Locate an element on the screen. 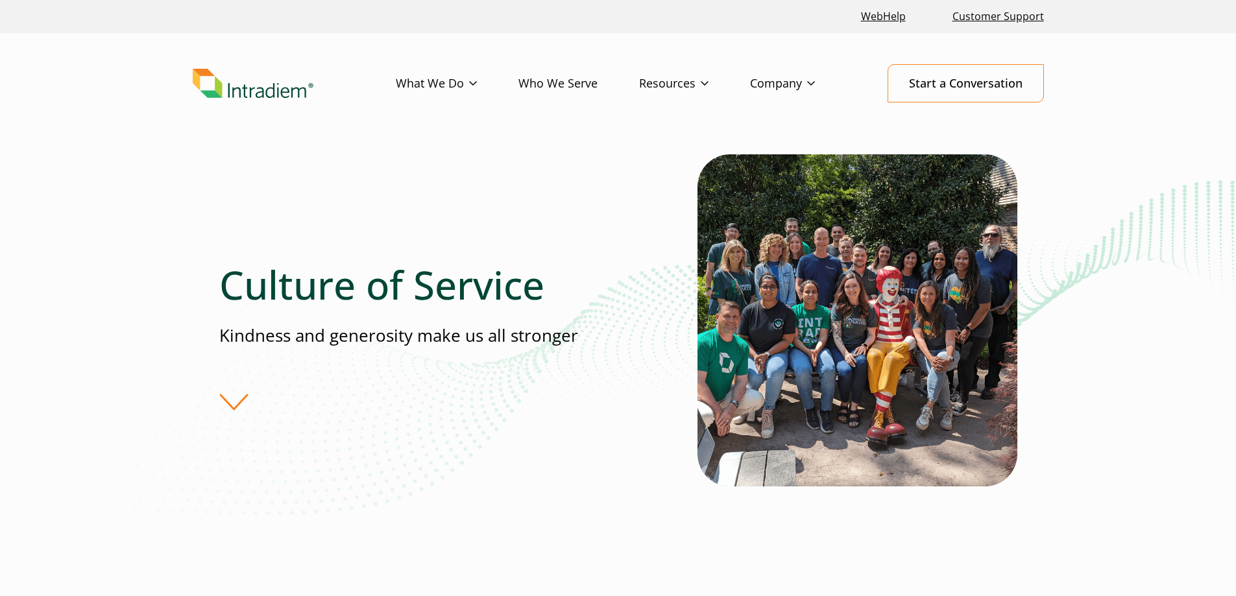 The width and height of the screenshot is (1236, 596). img: Intradiem is located at coordinates (253, 84).